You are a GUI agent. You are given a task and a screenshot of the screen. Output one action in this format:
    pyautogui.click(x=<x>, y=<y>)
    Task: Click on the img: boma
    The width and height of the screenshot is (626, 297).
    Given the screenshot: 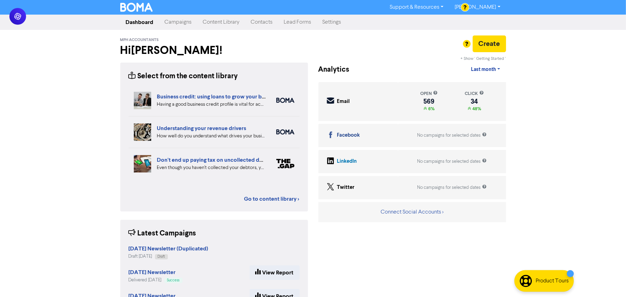 What is the action you would take?
    pyautogui.click(x=285, y=100)
    